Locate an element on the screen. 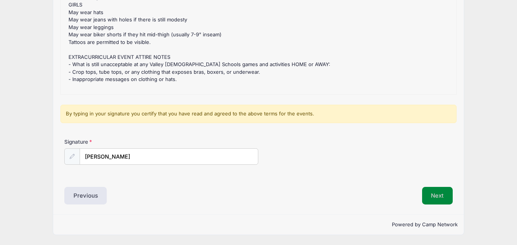  button: Next is located at coordinates (437, 196).